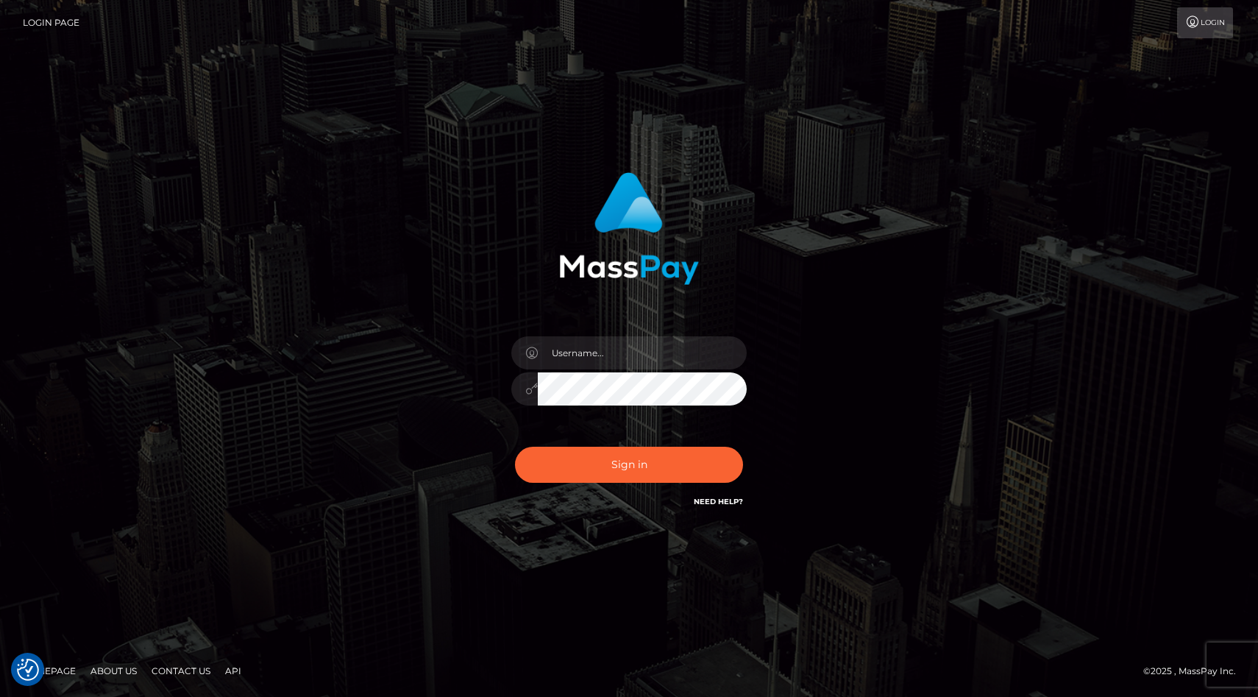 The height and width of the screenshot is (697, 1258). Describe the element at coordinates (181, 670) in the screenshot. I see `a: Contact Us` at that location.